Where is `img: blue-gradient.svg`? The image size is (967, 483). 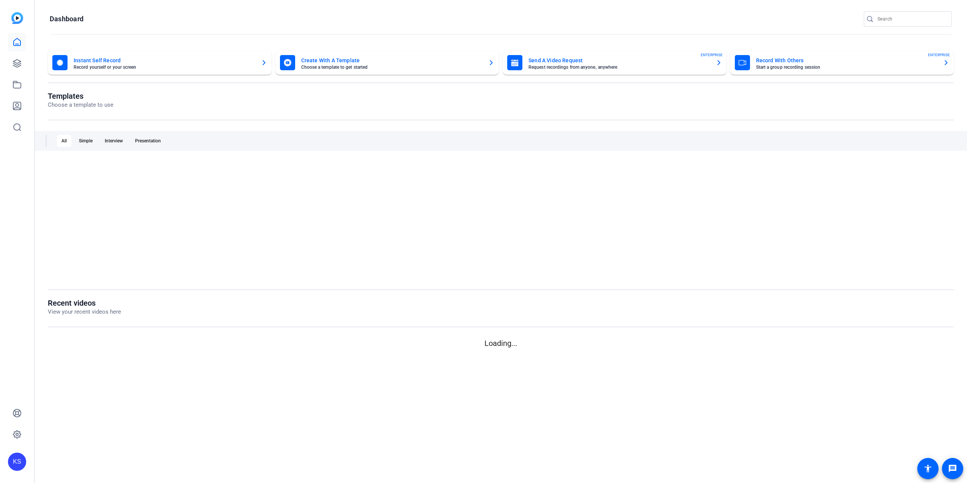 img: blue-gradient.svg is located at coordinates (17, 18).